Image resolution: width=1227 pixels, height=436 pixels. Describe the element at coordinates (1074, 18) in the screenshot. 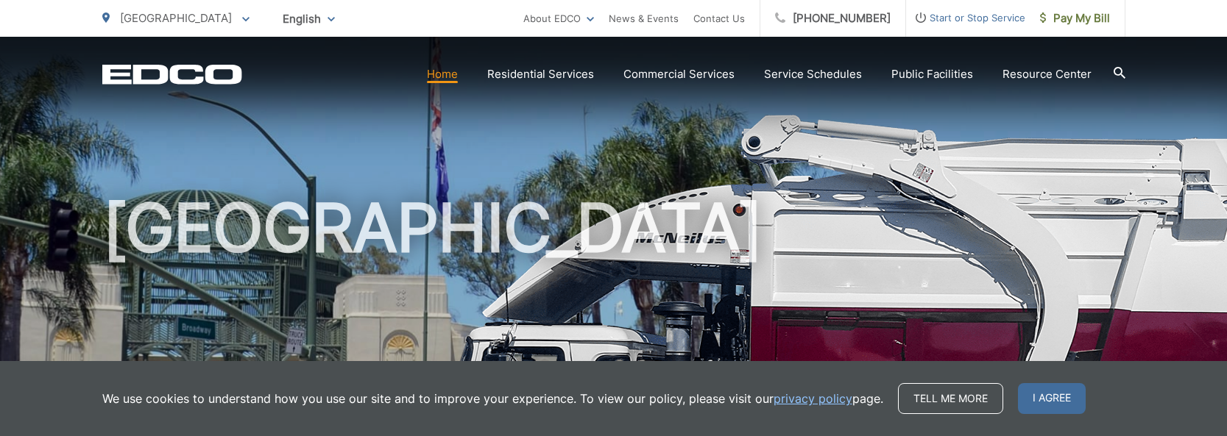

I see `span: Pay My Bill` at that location.